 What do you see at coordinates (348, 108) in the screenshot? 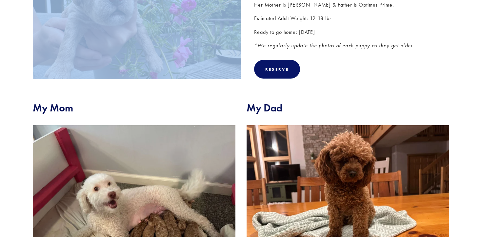
I see `h2: My Dad` at bounding box center [348, 108].